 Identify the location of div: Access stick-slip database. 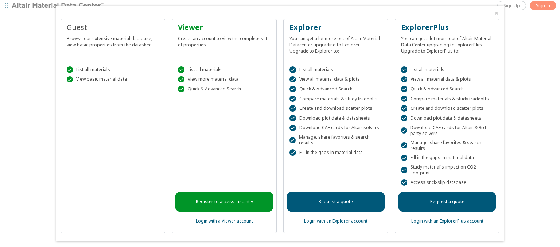
(447, 182).